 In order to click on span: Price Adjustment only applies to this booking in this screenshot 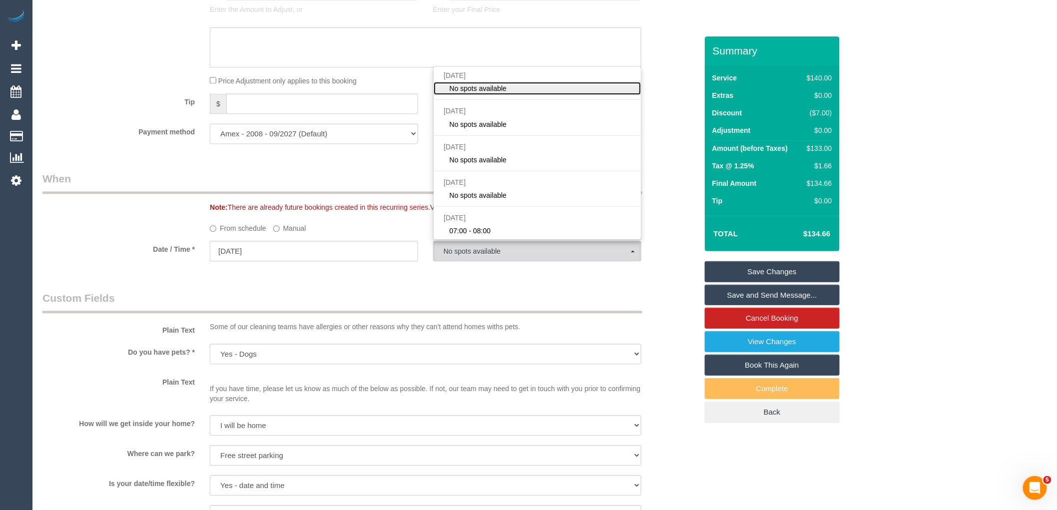, I will do `click(287, 81)`.